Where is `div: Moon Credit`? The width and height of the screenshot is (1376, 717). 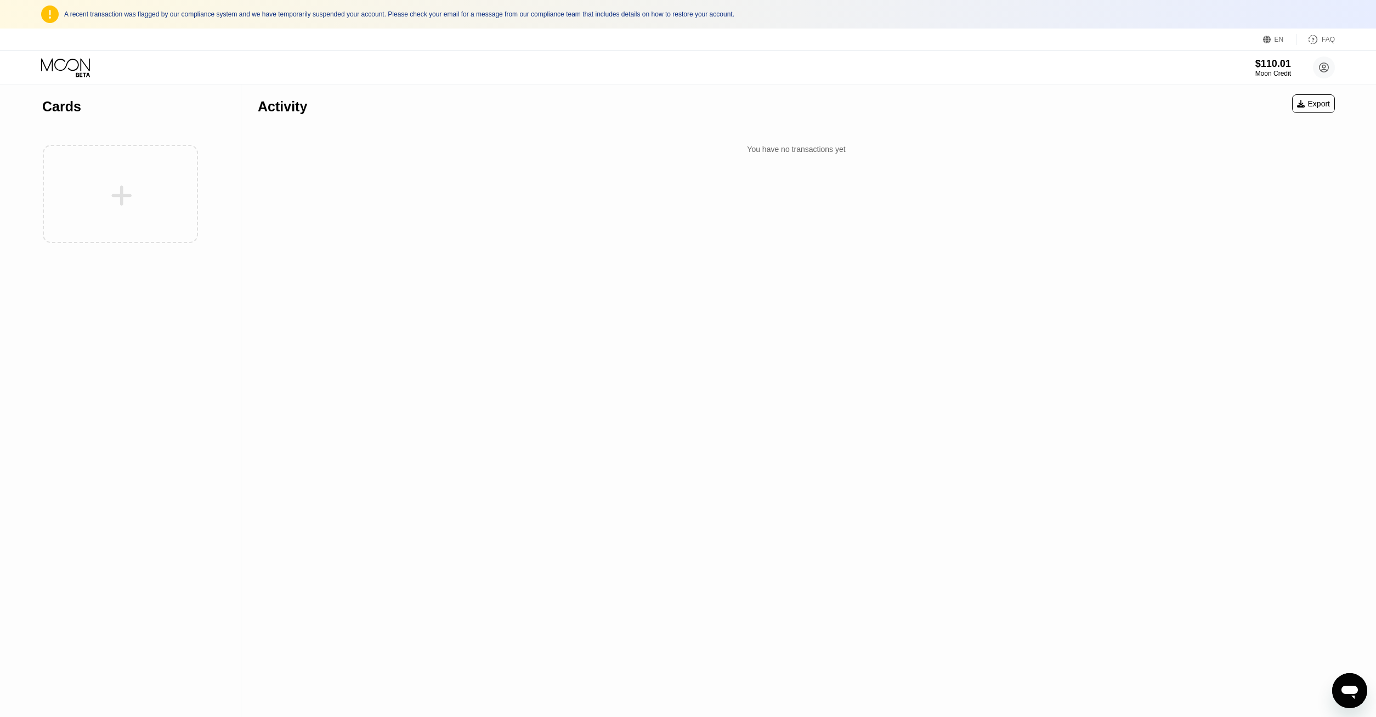
div: Moon Credit is located at coordinates (1272, 73).